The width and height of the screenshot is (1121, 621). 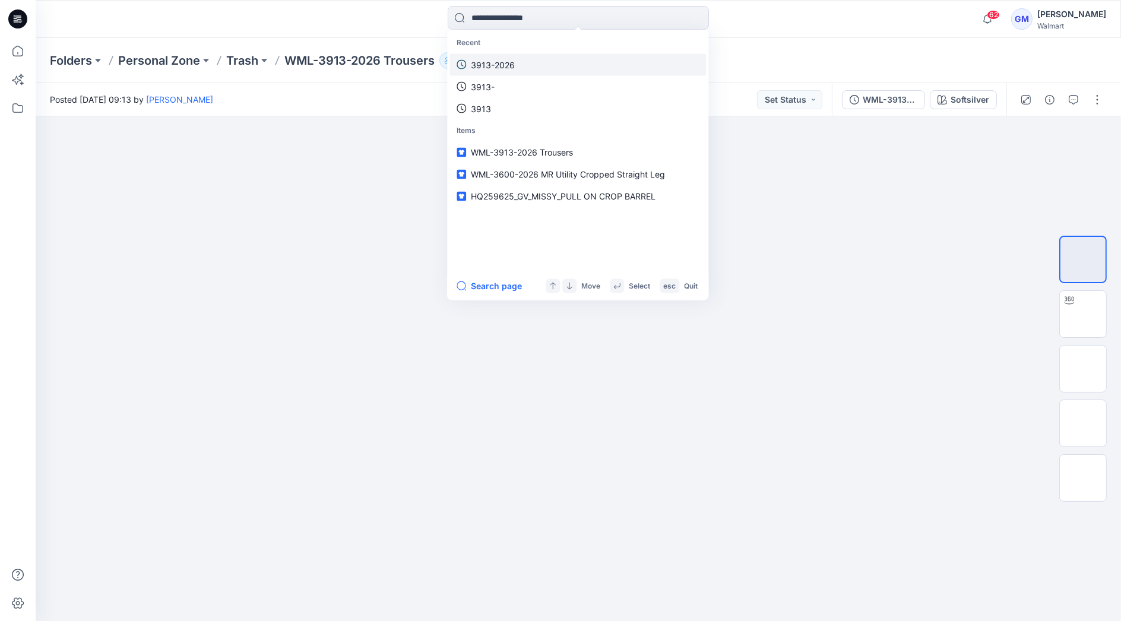 What do you see at coordinates (71, 61) in the screenshot?
I see `p: Folders` at bounding box center [71, 61].